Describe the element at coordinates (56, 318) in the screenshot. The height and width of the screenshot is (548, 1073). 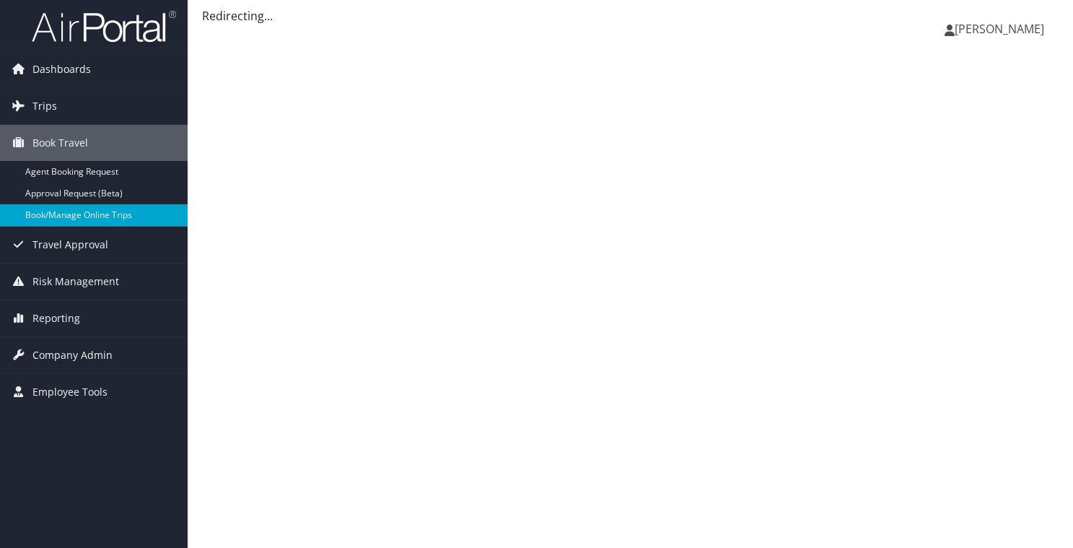
I see `span: Reporting` at that location.